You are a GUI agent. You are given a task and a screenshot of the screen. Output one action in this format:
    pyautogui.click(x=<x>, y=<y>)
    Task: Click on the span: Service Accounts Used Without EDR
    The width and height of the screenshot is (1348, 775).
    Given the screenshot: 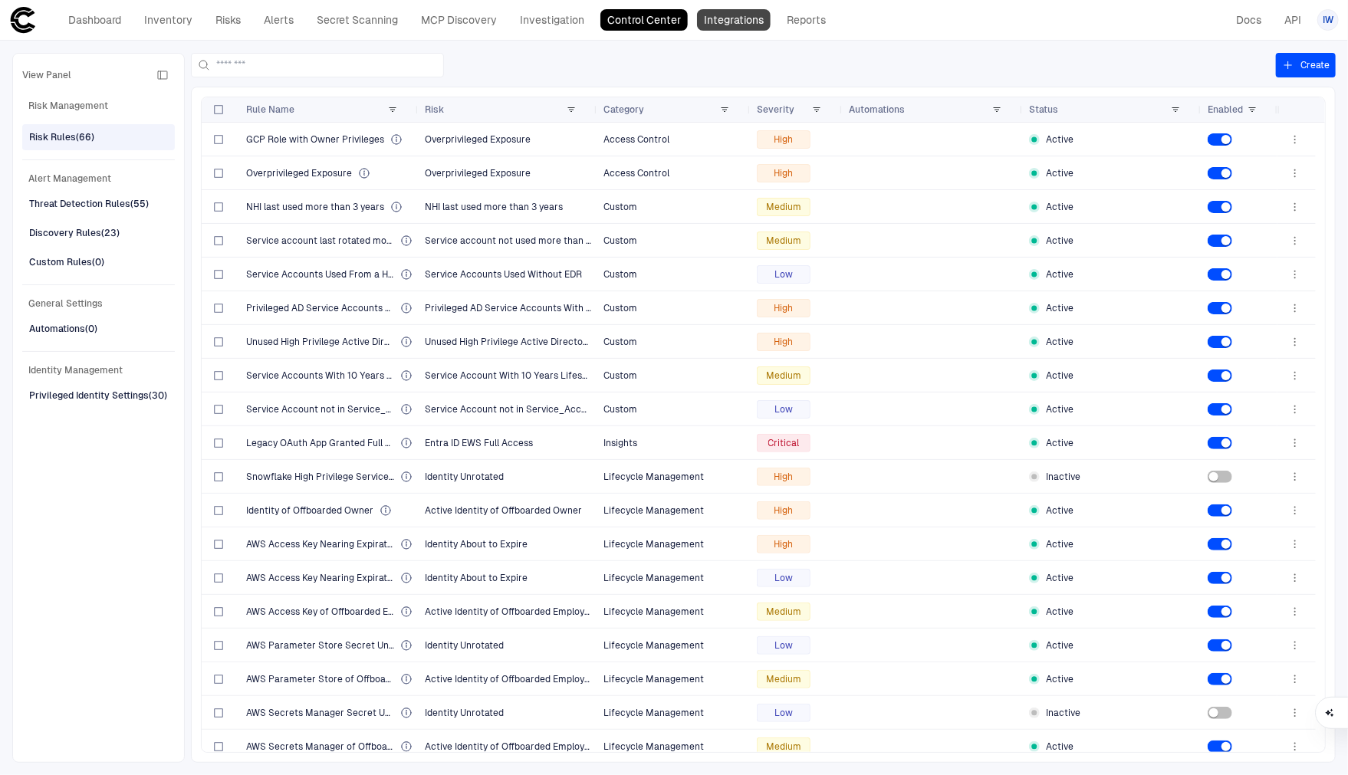 What is the action you would take?
    pyautogui.click(x=503, y=275)
    